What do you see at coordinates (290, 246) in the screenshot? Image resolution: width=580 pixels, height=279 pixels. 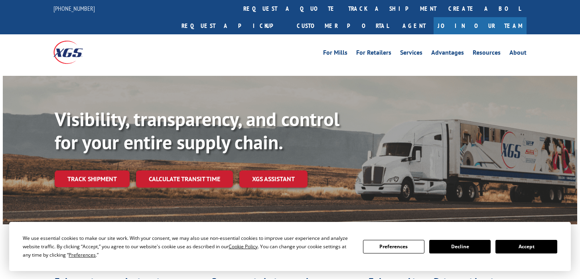 I see `div: Cookie Consent Prompt` at bounding box center [290, 246].